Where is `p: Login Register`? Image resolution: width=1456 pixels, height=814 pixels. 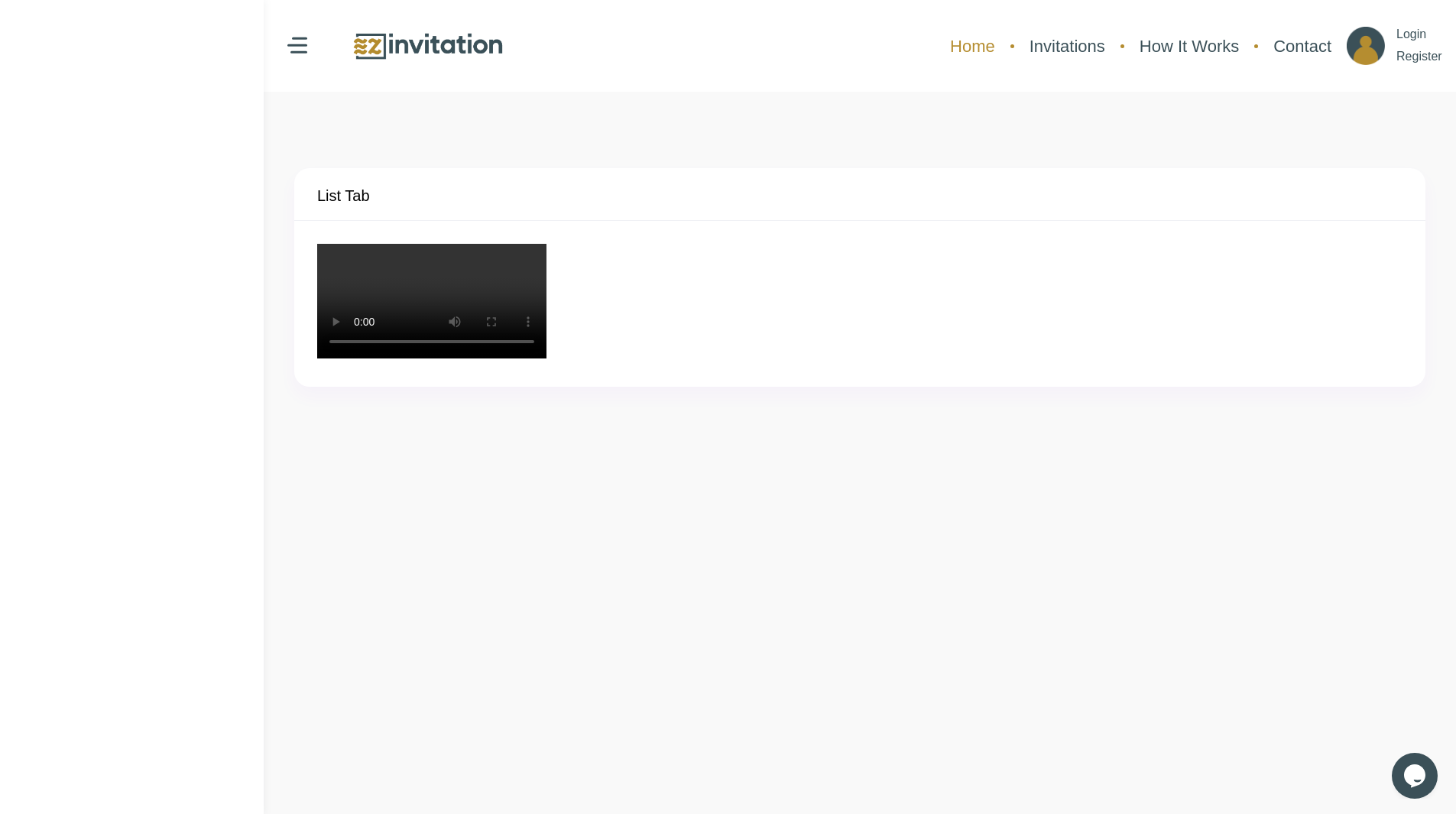 p: Login Register is located at coordinates (1420, 46).